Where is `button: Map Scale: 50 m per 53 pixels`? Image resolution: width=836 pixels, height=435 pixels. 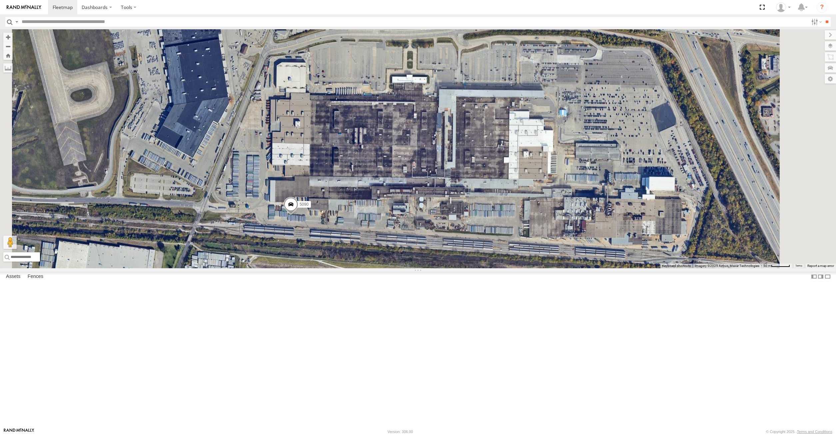 button: Map Scale: 50 m per 53 pixels is located at coordinates (776, 266).